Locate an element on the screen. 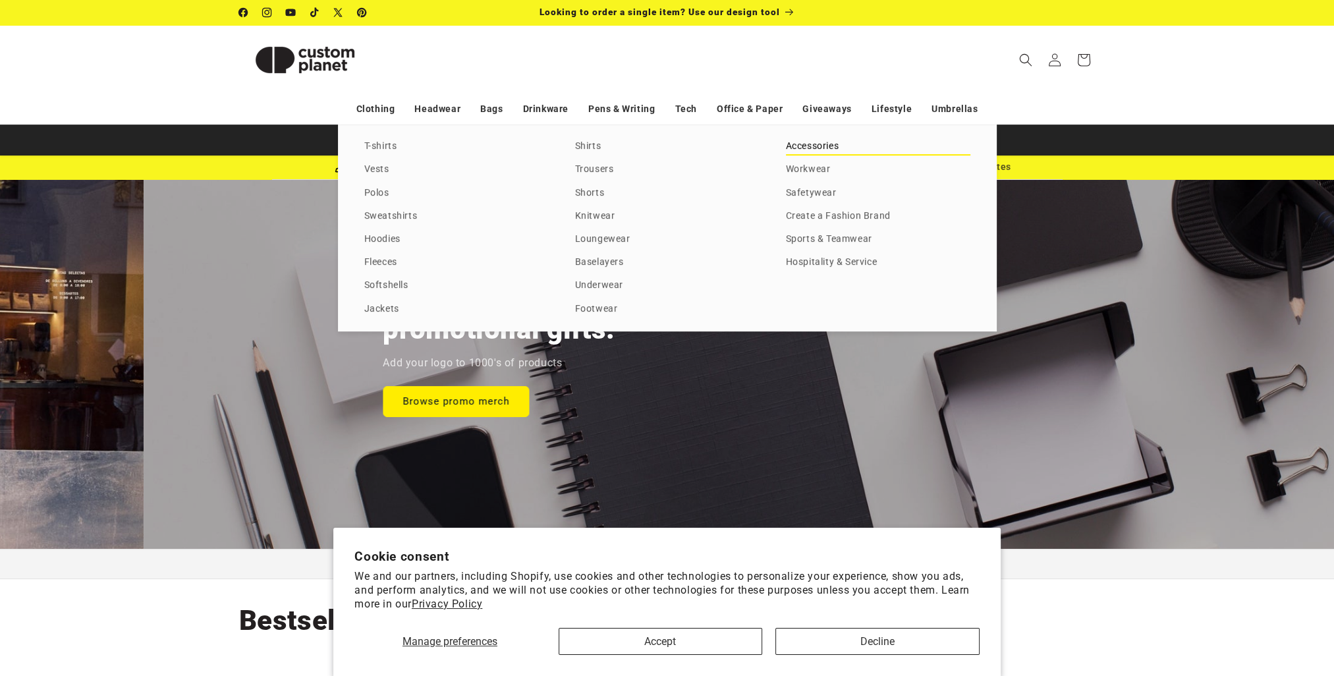 Image resolution: width=1334 pixels, height=676 pixels. a: Privacy Policy is located at coordinates (447, 603).